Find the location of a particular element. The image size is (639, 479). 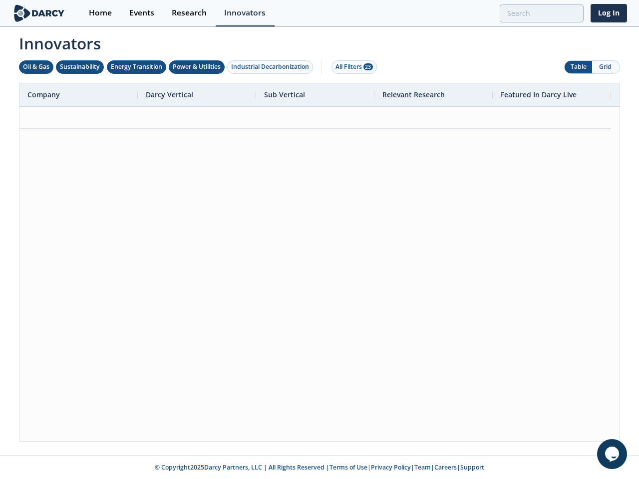

span: Company is located at coordinates (43, 94).